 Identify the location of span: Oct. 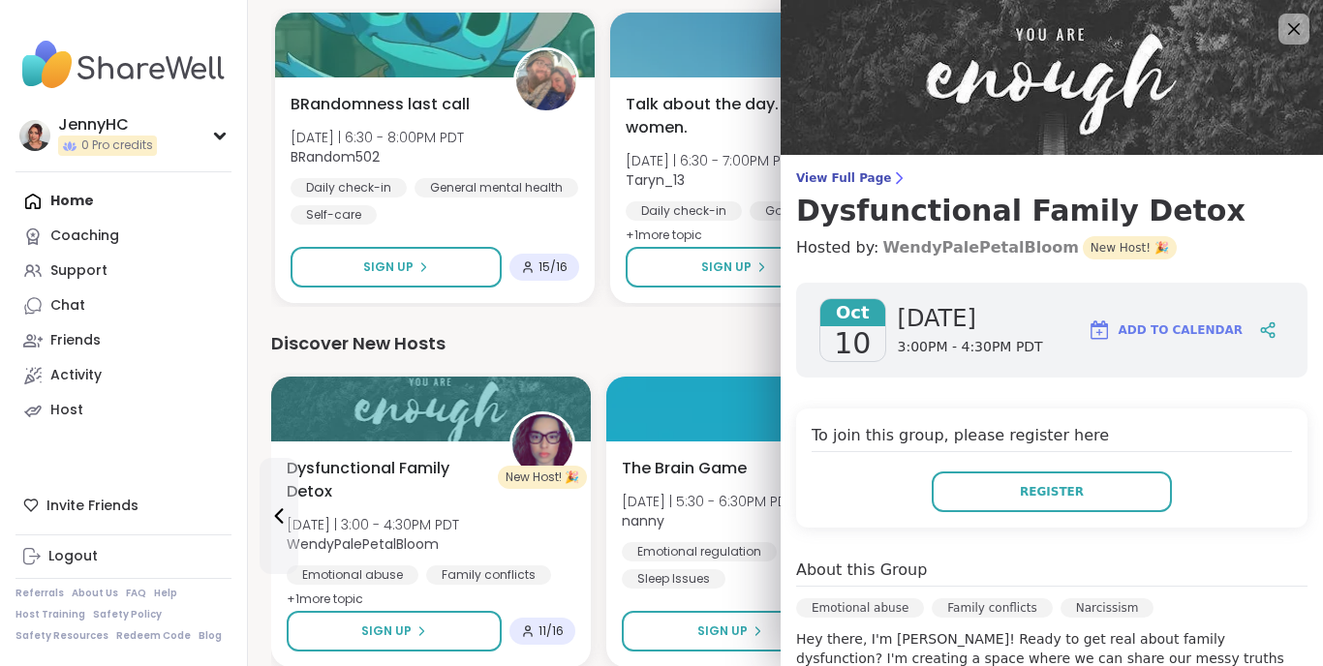
(852, 313).